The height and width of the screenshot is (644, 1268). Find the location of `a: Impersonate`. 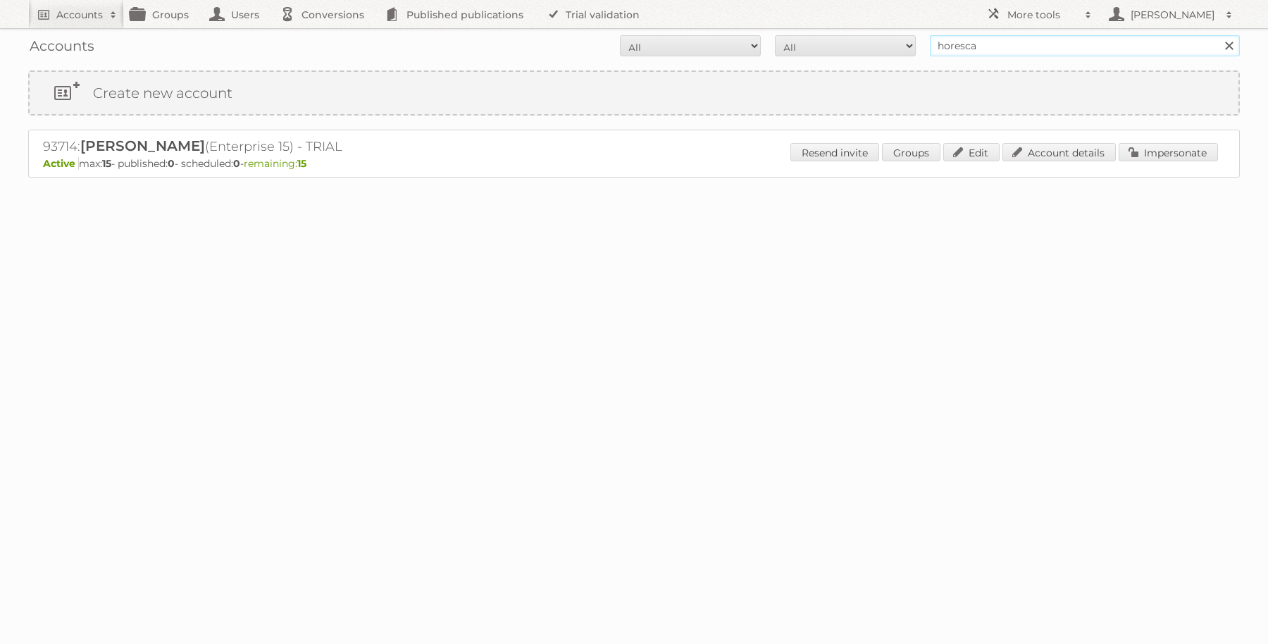

a: Impersonate is located at coordinates (1168, 152).